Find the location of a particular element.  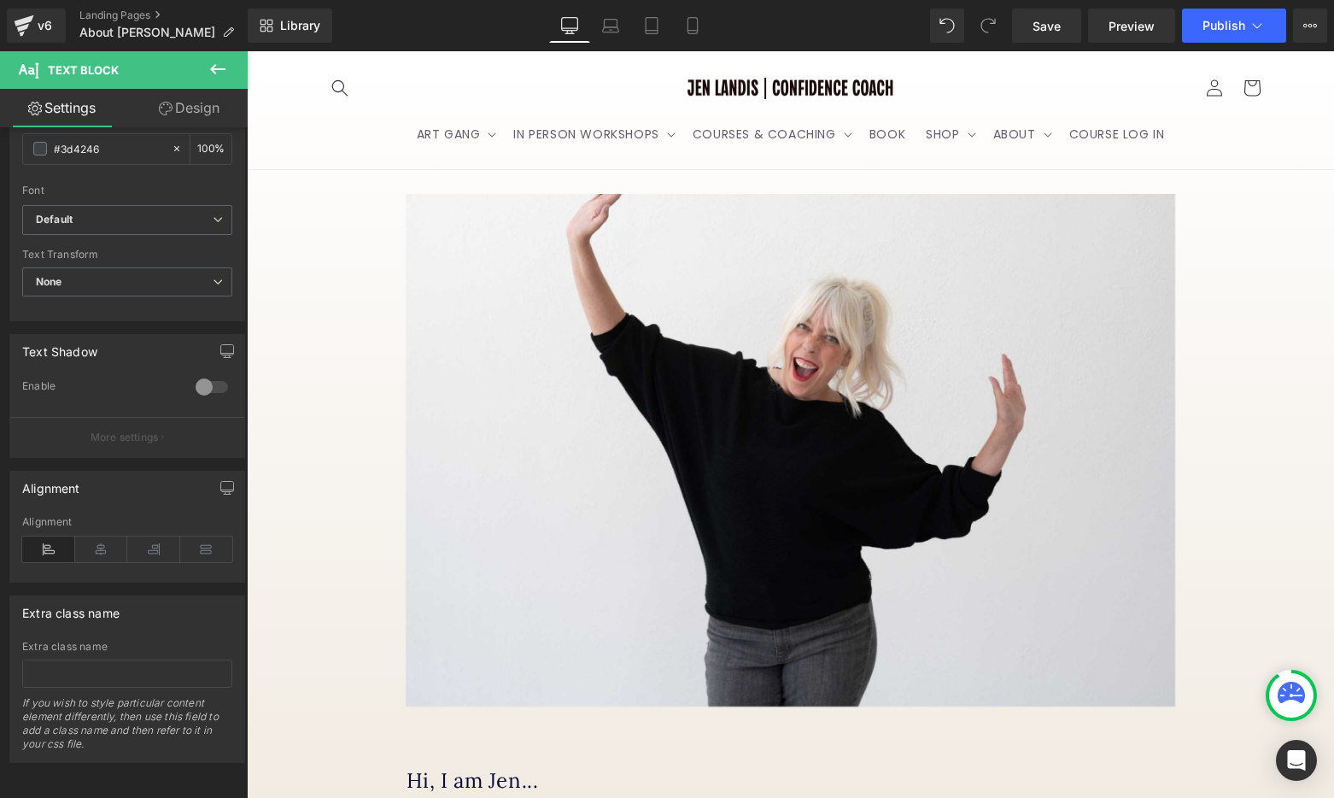

div: Text Shadow is located at coordinates (60, 347).